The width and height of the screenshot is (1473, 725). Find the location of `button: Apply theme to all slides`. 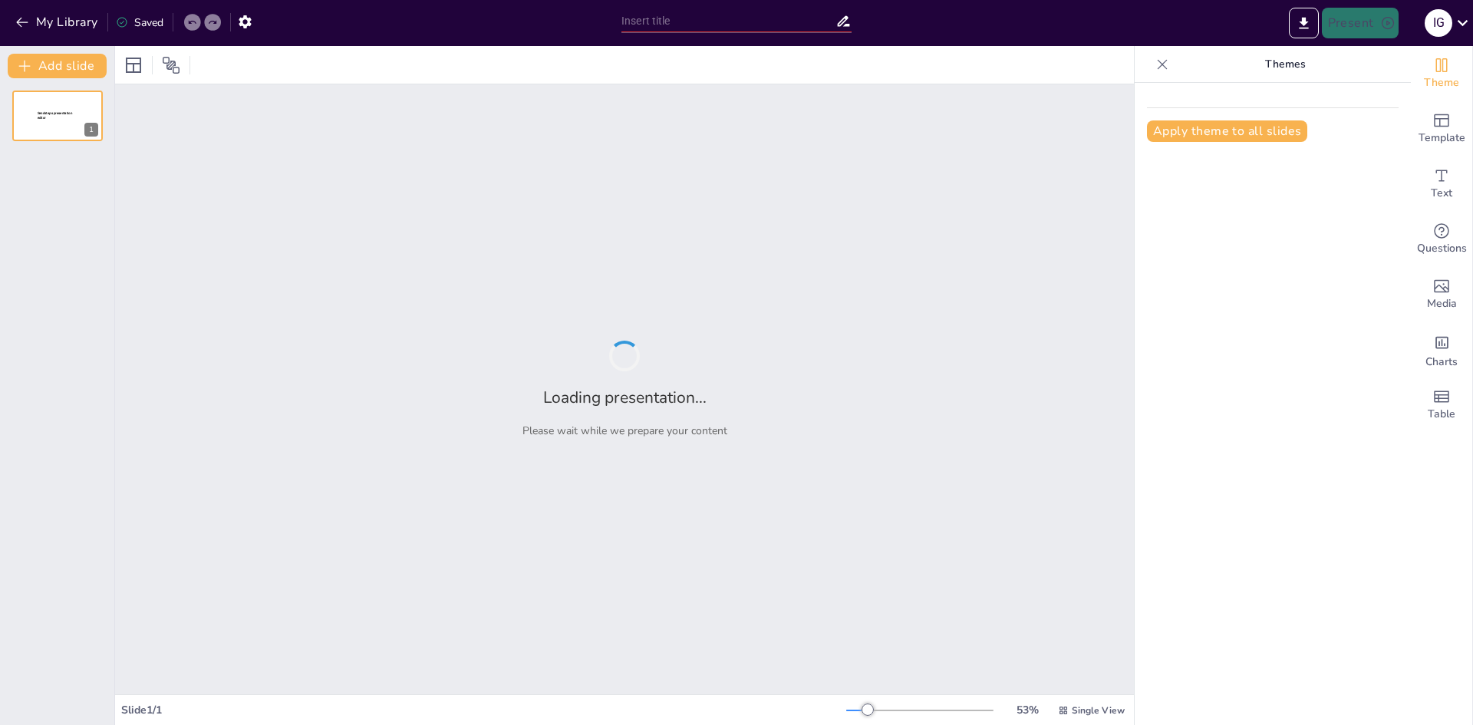

button: Apply theme to all slides is located at coordinates (1227, 131).